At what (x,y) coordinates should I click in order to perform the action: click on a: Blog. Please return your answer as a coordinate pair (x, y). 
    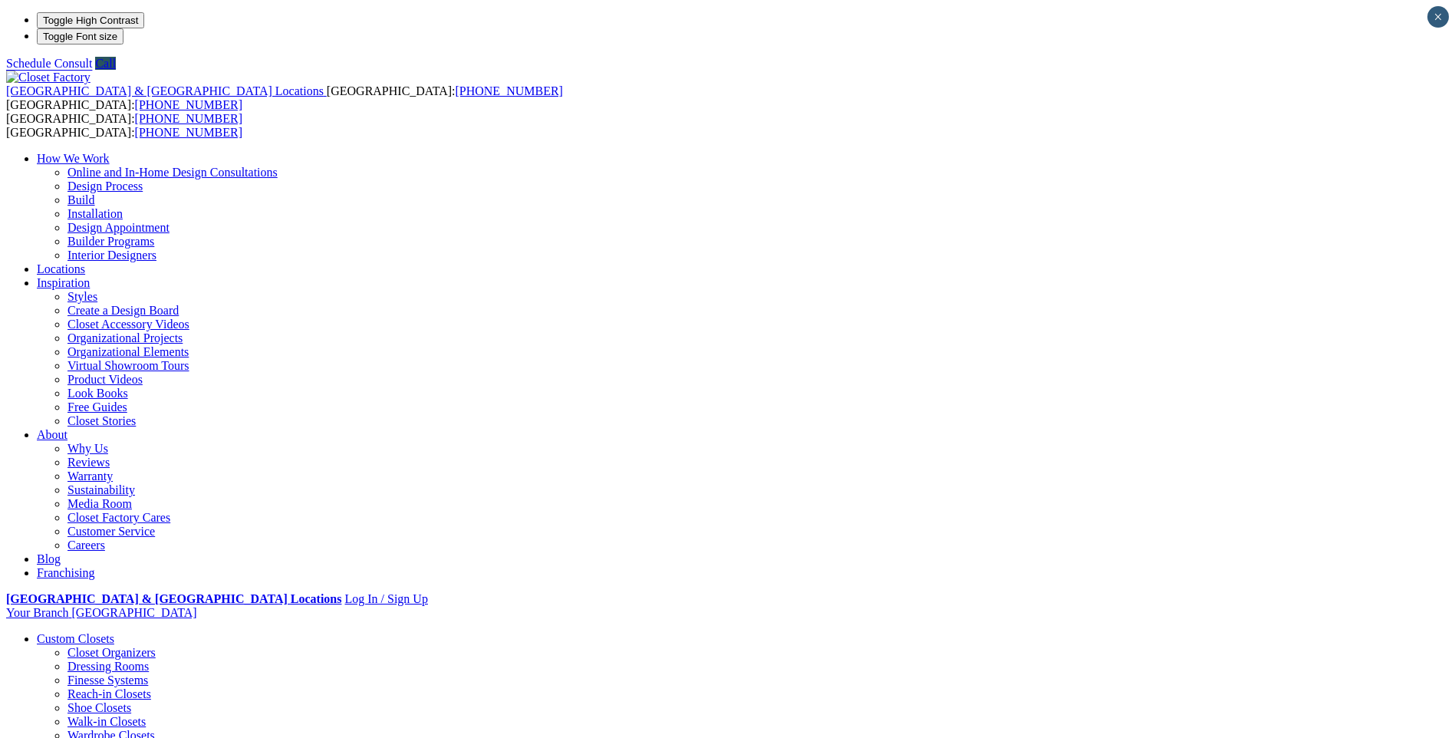
    Looking at the image, I should click on (48, 558).